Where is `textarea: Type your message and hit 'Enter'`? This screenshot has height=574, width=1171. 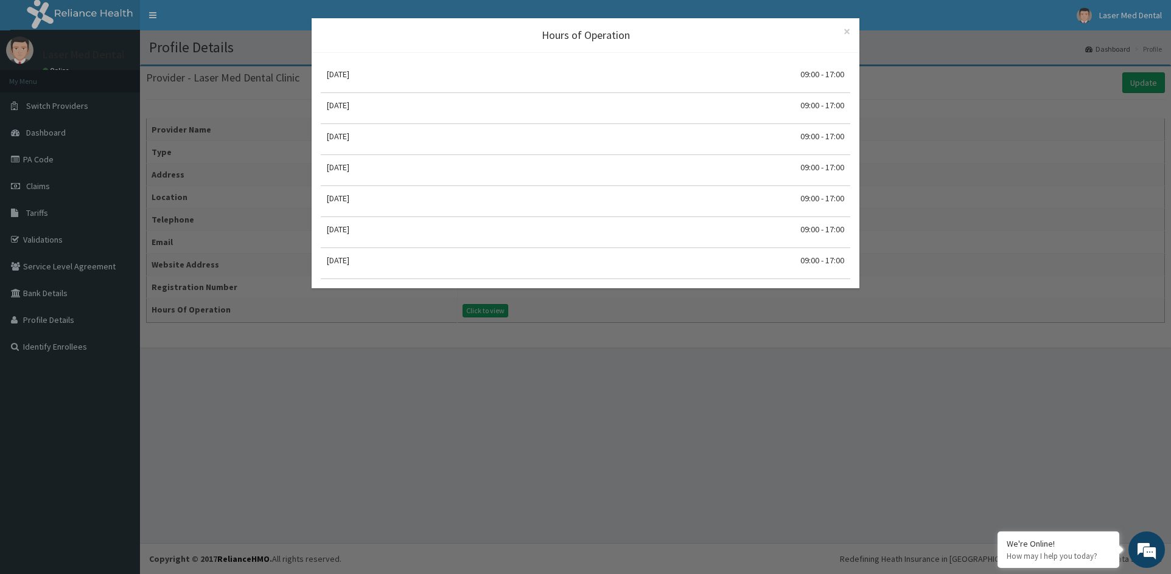 textarea: Type your message and hit 'Enter' is located at coordinates (119, 354).